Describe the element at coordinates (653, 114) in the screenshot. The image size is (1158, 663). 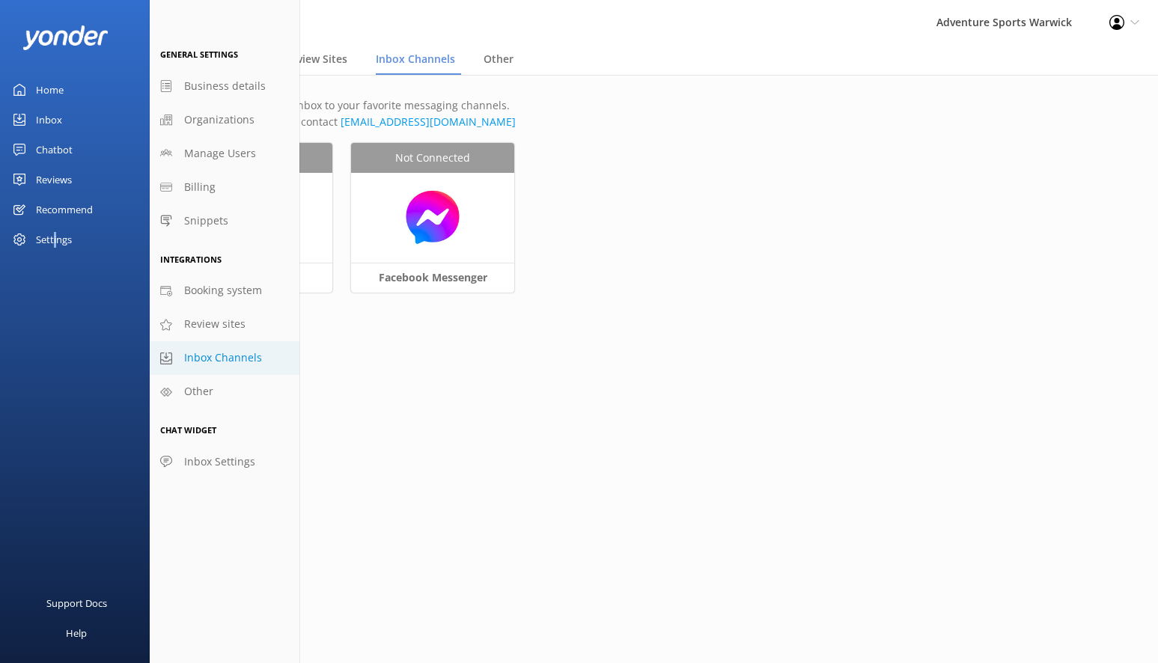
I see `p: Connect Yonder Unified Inbox to your favorite messaging channels. To configure SMS, please contact` at that location.